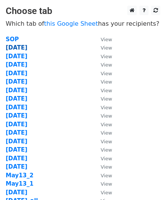 The image size is (166, 200). I want to click on a: May13_1, so click(19, 184).